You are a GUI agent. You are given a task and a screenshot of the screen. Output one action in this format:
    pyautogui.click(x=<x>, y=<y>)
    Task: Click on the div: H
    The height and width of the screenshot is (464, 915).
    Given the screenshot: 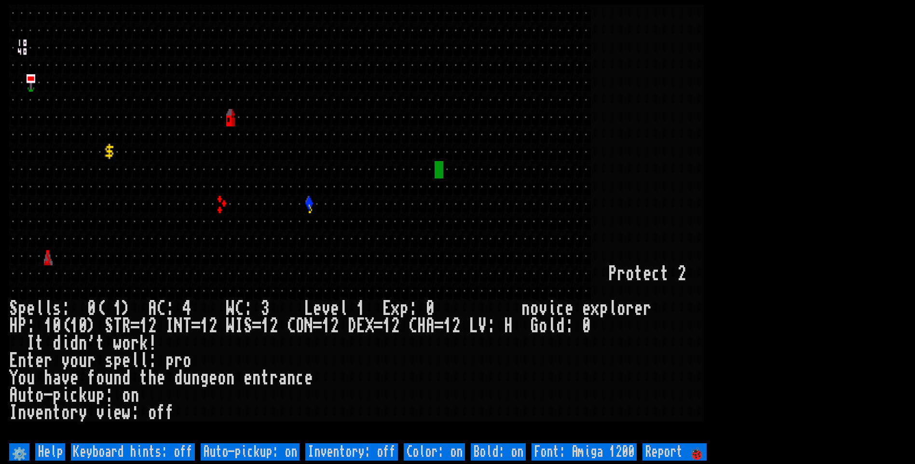 What is the action you would take?
    pyautogui.click(x=508, y=326)
    